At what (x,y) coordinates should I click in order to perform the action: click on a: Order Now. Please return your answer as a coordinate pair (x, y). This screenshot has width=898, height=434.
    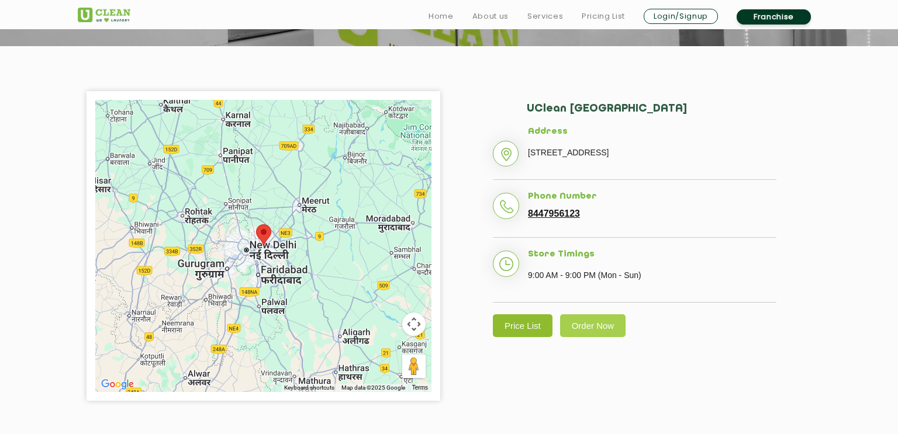
    Looking at the image, I should click on (593, 326).